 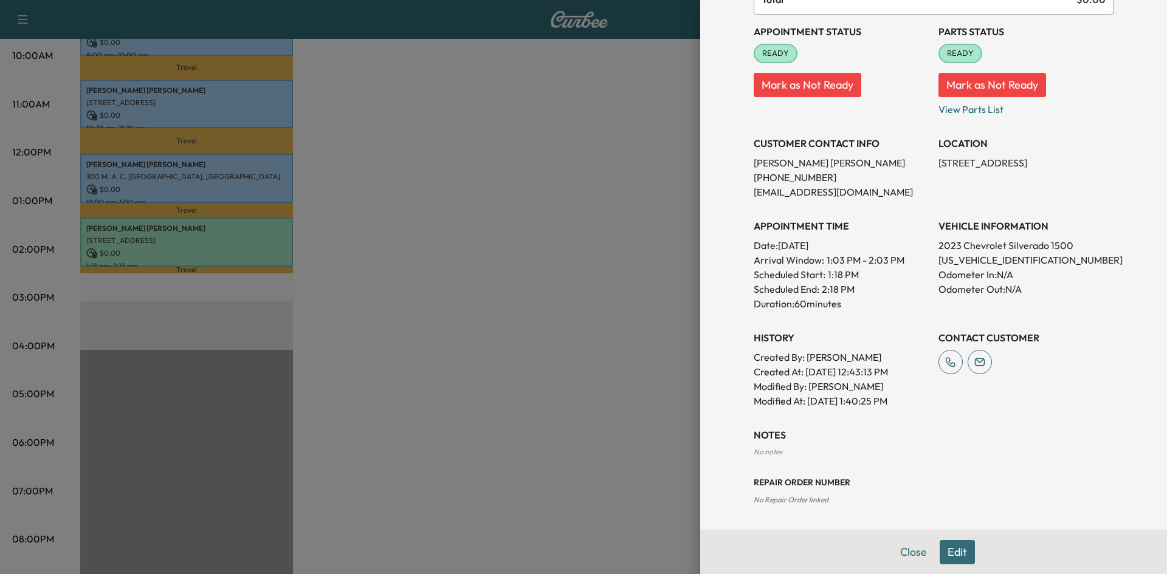 I want to click on h3: History, so click(x=841, y=338).